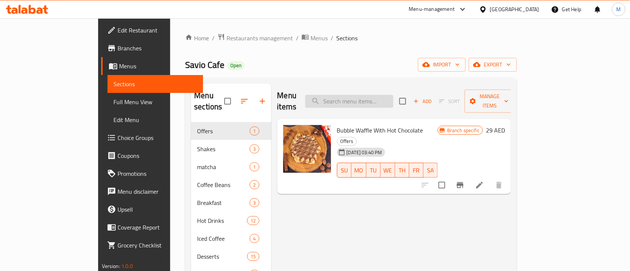  I want to click on span: 4, so click(254, 238).